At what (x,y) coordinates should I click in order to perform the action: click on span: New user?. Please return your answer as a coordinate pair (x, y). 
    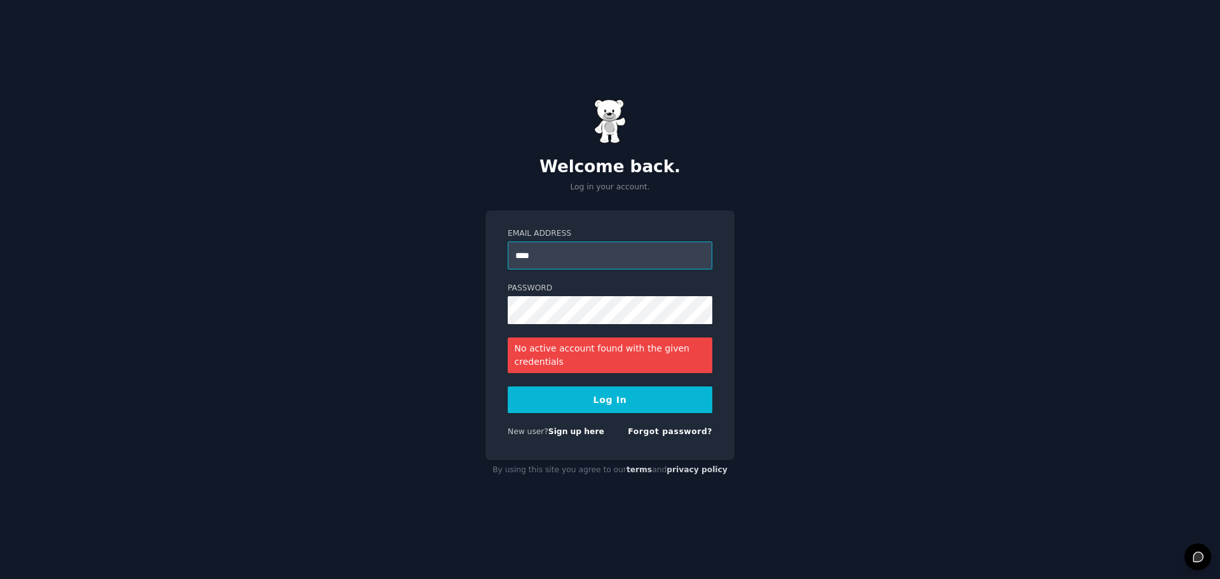
    Looking at the image, I should click on (528, 431).